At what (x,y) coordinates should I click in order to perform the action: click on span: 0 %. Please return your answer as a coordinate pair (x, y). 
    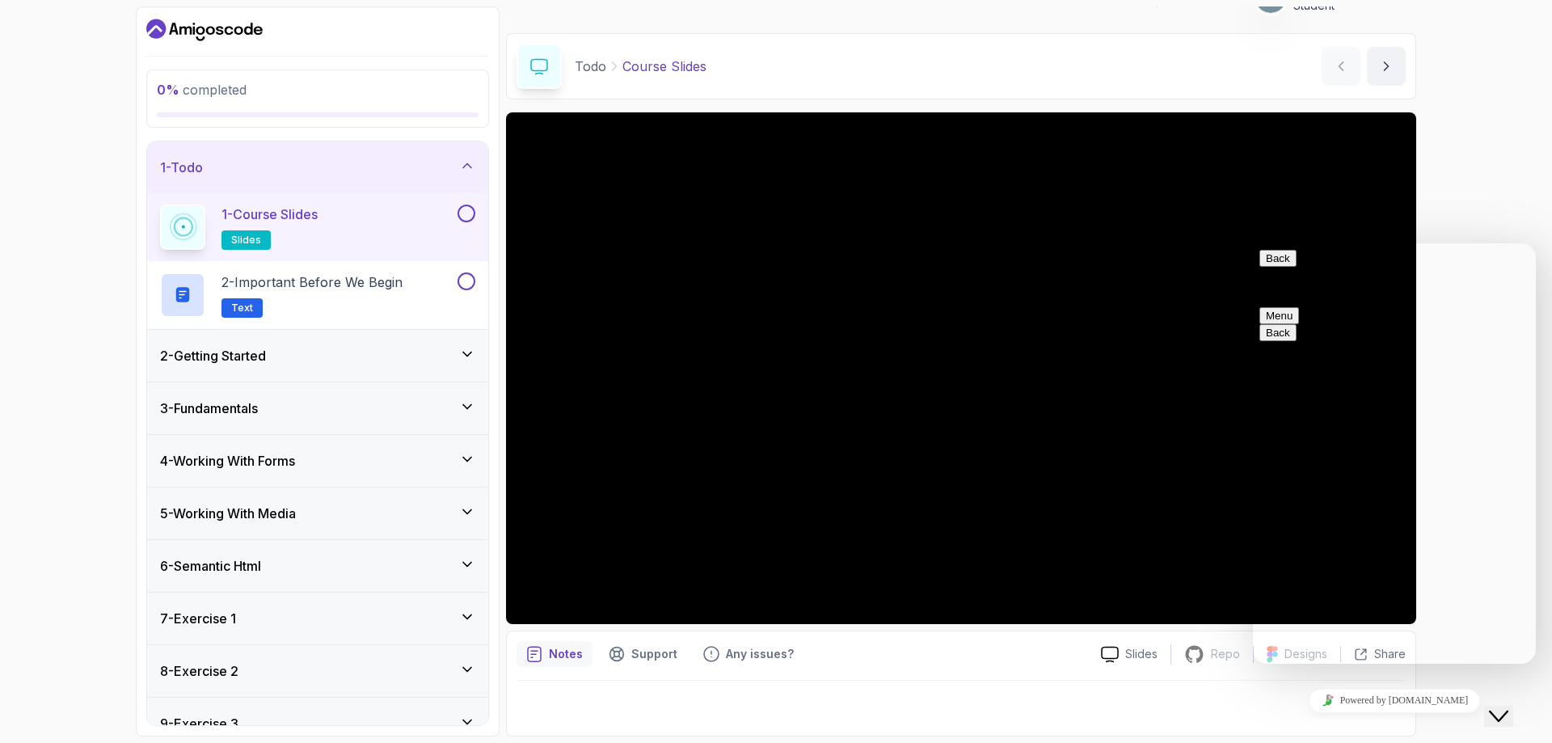
    Looking at the image, I should click on (168, 90).